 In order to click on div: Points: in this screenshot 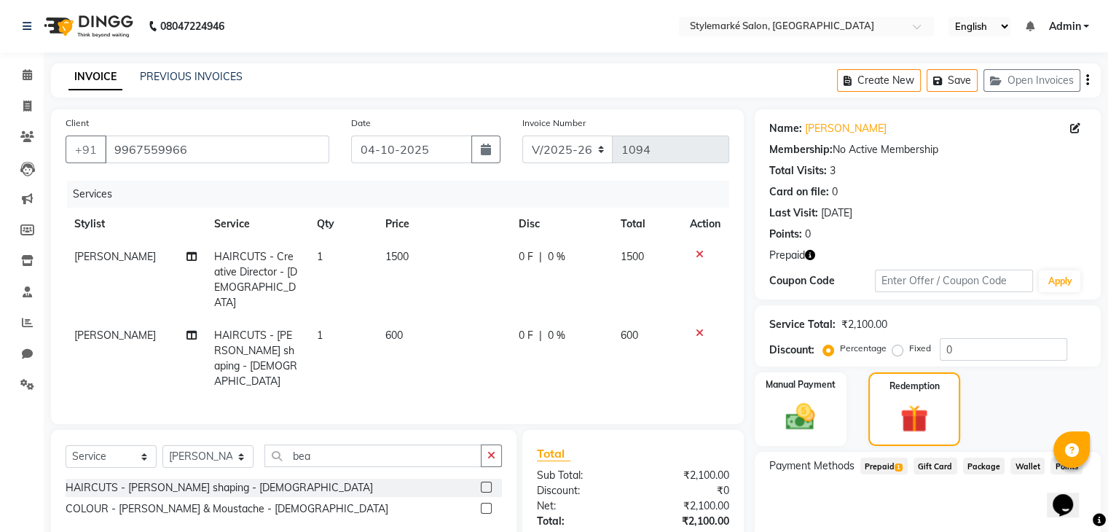, I will do `click(785, 234)`.